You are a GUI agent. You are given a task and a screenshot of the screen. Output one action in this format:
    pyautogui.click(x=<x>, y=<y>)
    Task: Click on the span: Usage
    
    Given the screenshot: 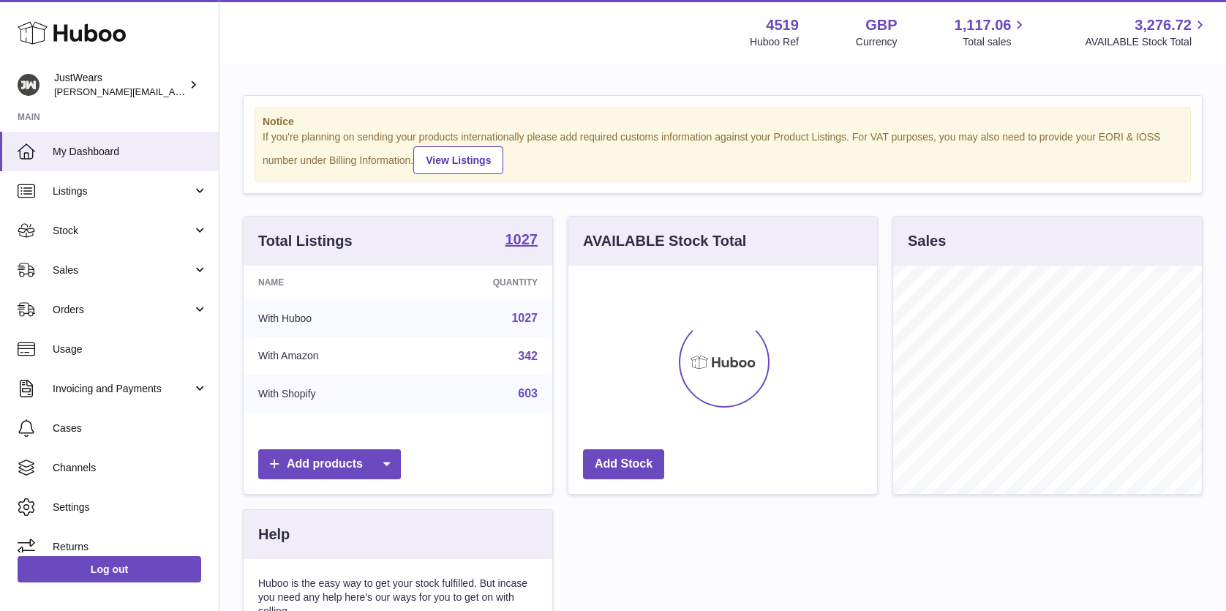 What is the action you would take?
    pyautogui.click(x=130, y=349)
    